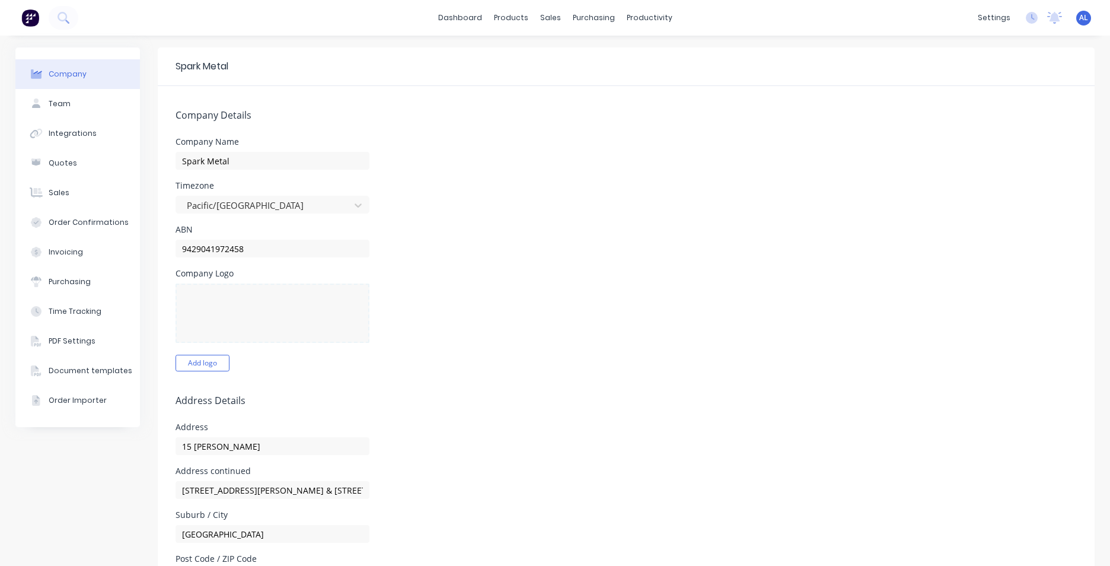 The image size is (1110, 566). I want to click on div: Spark Metal, so click(202, 66).